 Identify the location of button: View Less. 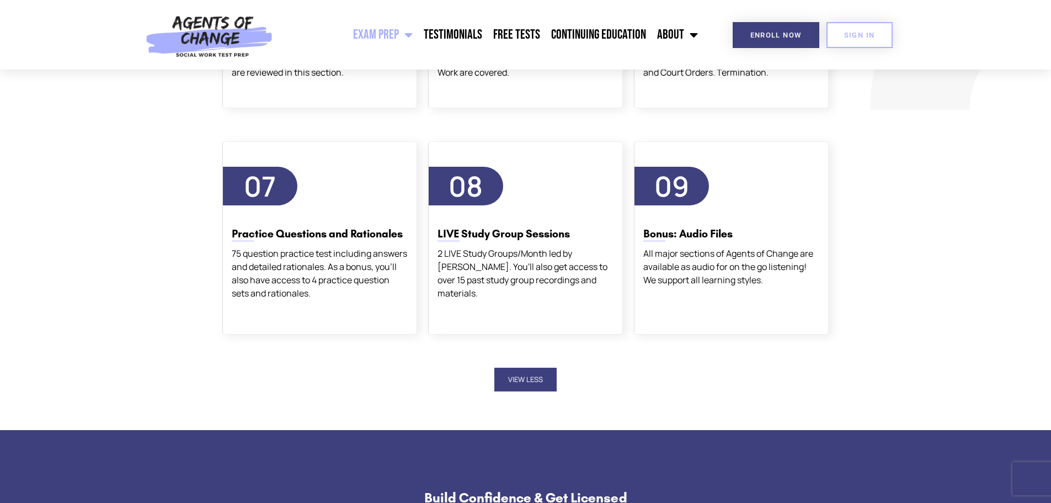
(525, 379).